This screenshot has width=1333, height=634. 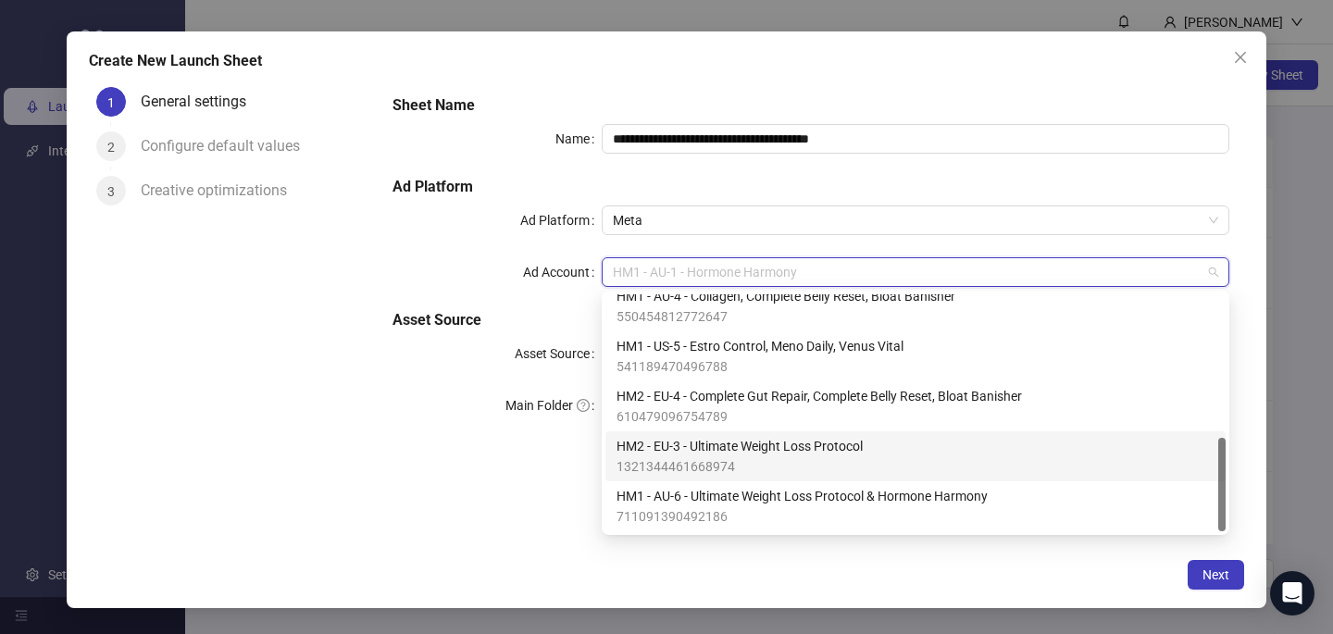 I want to click on span: Next, so click(x=1216, y=575).